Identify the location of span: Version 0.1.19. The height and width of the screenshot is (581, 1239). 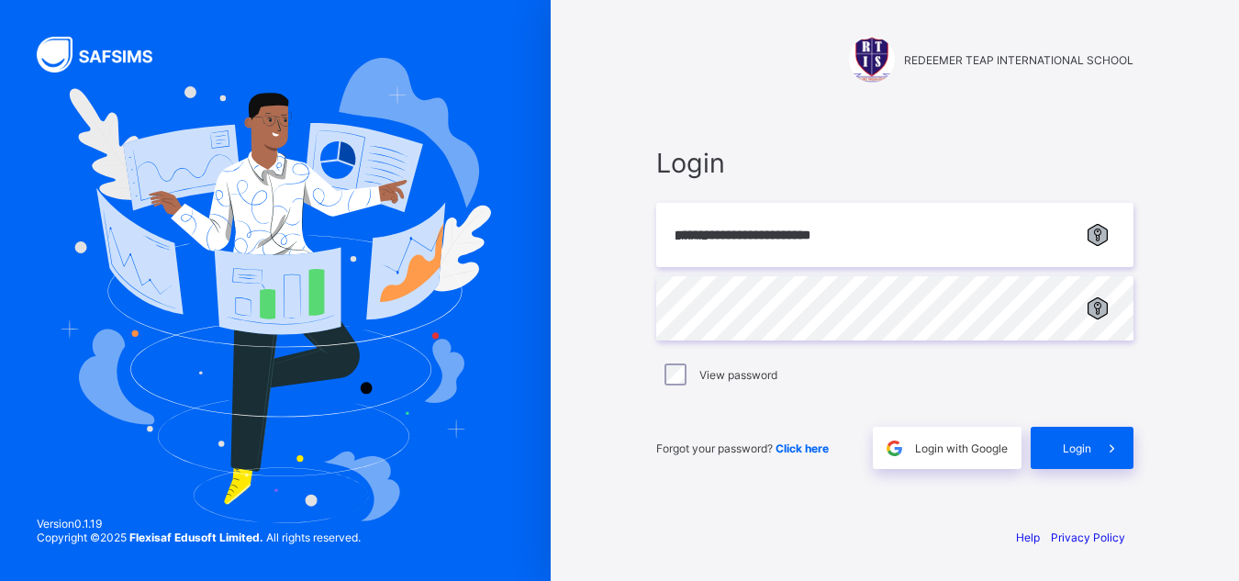
(198, 523).